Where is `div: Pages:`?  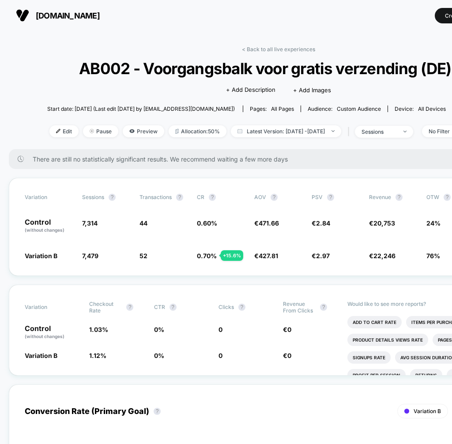
div: Pages: is located at coordinates (272, 109).